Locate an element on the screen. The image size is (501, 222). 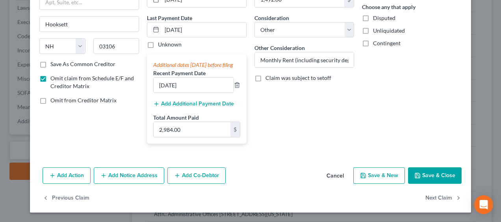
span: Disputed is located at coordinates (384, 18).